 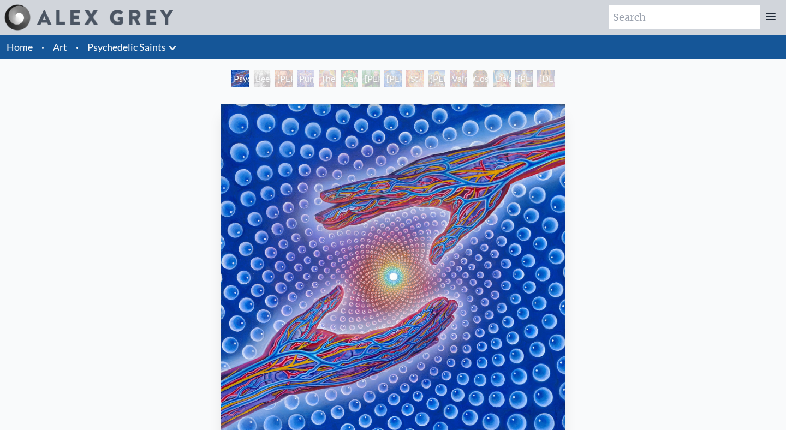 What do you see at coordinates (240, 79) in the screenshot?
I see `div: Psychedelic Healing` at bounding box center [240, 79].